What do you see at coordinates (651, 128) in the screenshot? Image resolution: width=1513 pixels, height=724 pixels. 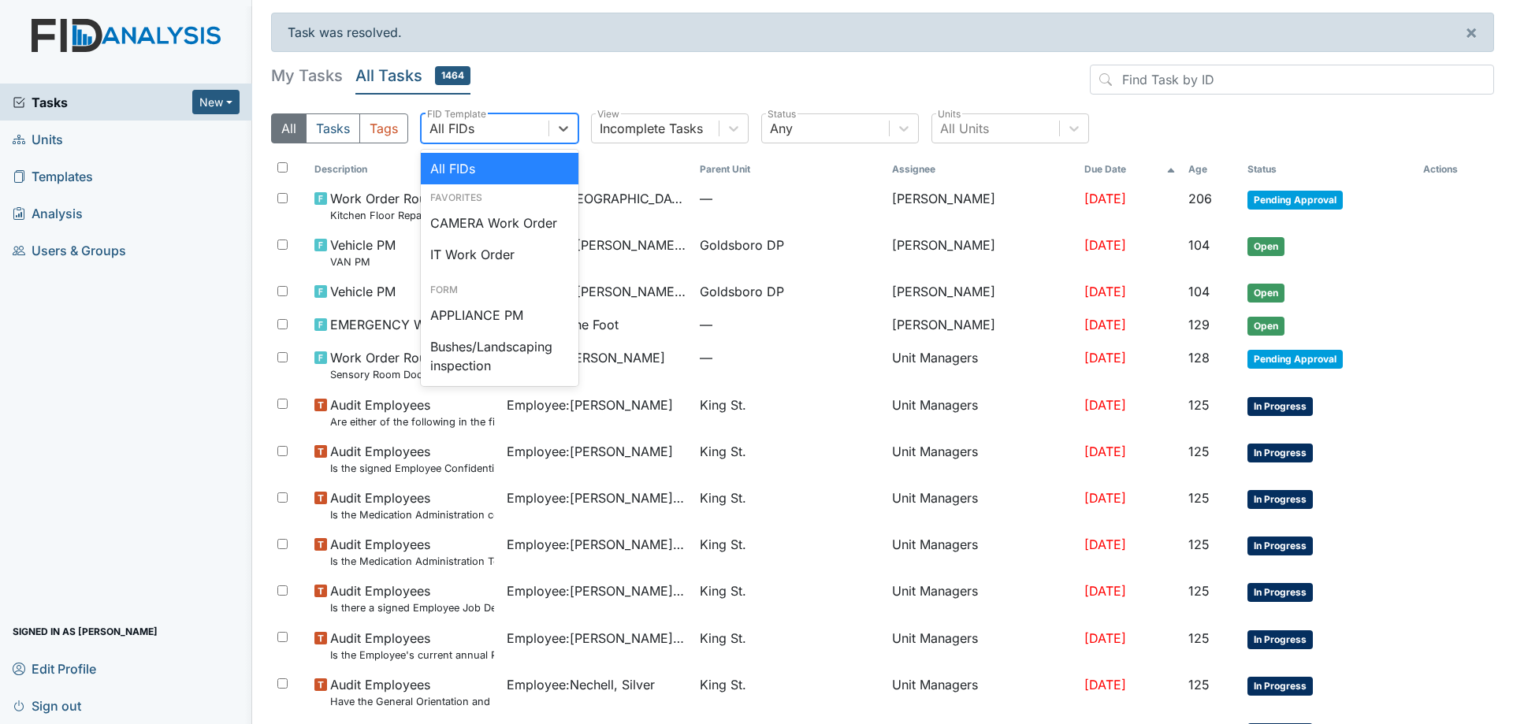 I see `div: Incomplete Tasks` at bounding box center [651, 128].